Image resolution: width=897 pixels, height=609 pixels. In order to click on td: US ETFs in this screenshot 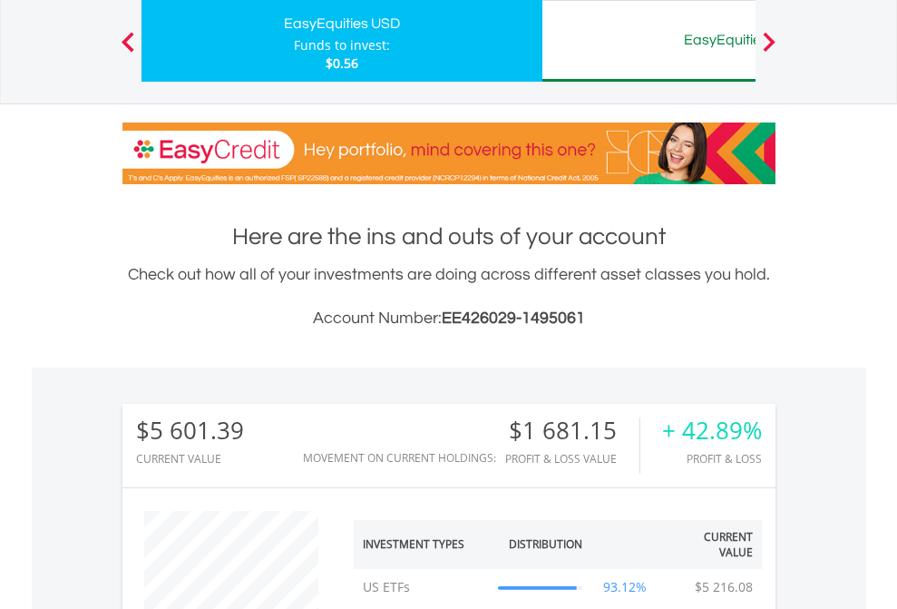, I will do `click(422, 587)`.